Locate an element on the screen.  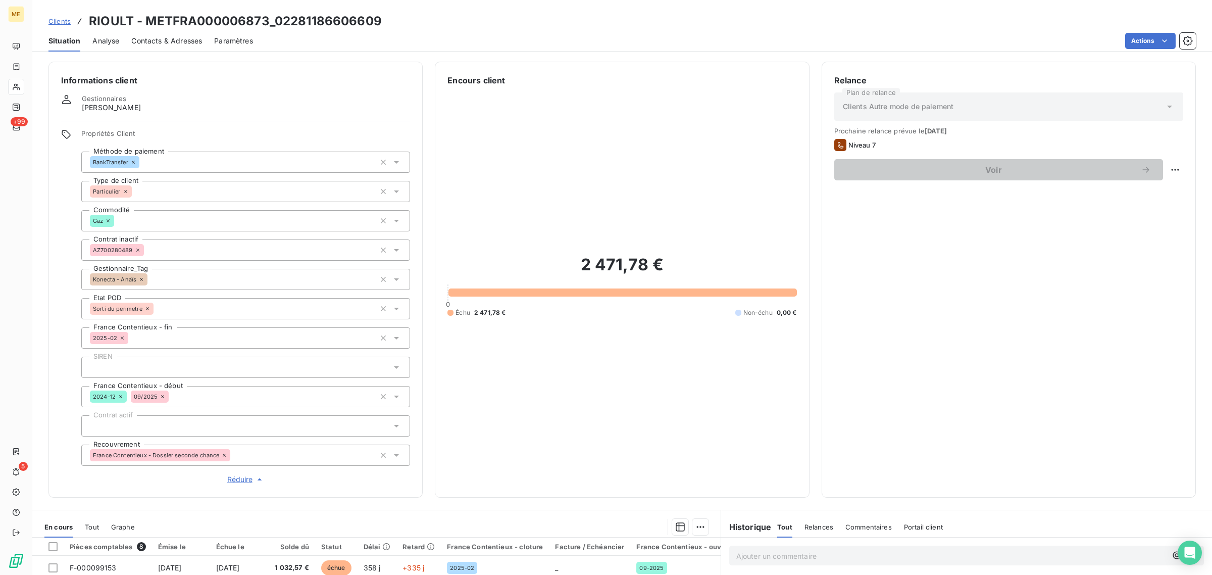
div: Délai is located at coordinates (377, 547).